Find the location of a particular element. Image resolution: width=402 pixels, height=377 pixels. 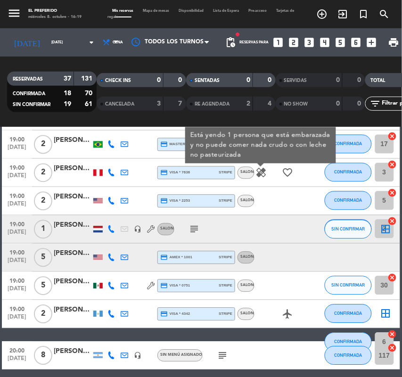

span: visa * 2253 is located at coordinates (175, 201).